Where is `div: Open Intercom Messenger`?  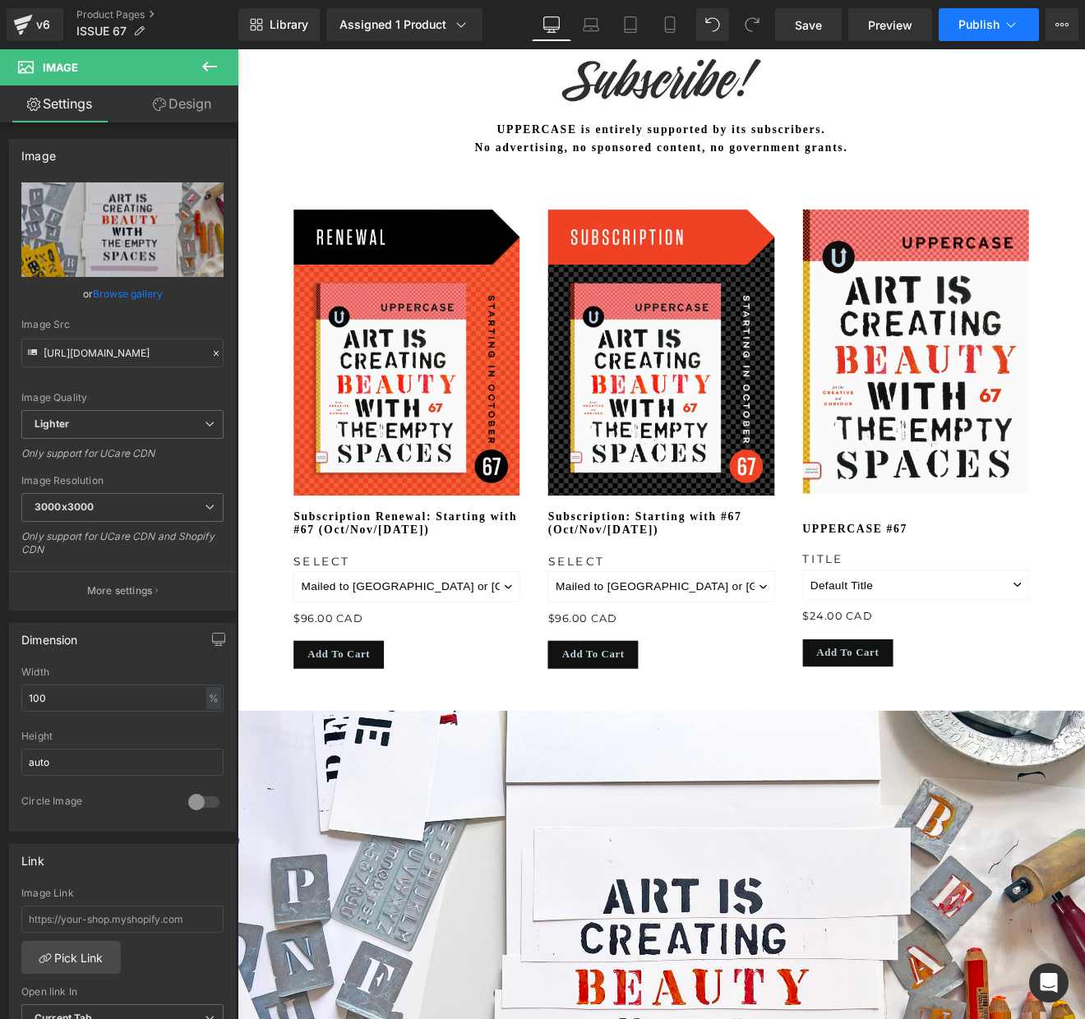 div: Open Intercom Messenger is located at coordinates (1049, 983).